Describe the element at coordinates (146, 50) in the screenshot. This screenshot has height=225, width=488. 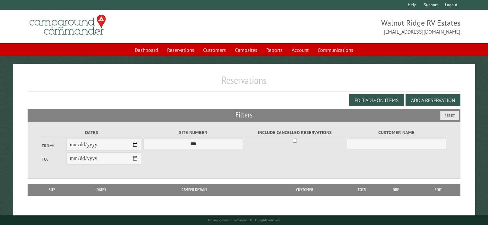
I see `a: Dashboard` at that location.